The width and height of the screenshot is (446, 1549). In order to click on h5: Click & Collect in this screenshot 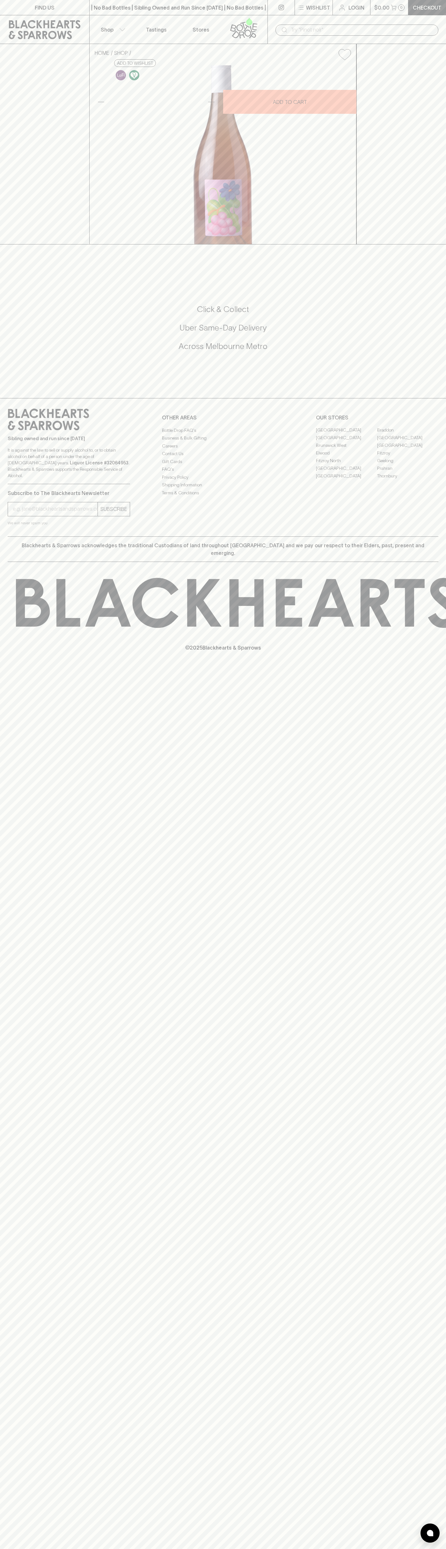, I will do `click(223, 309)`.